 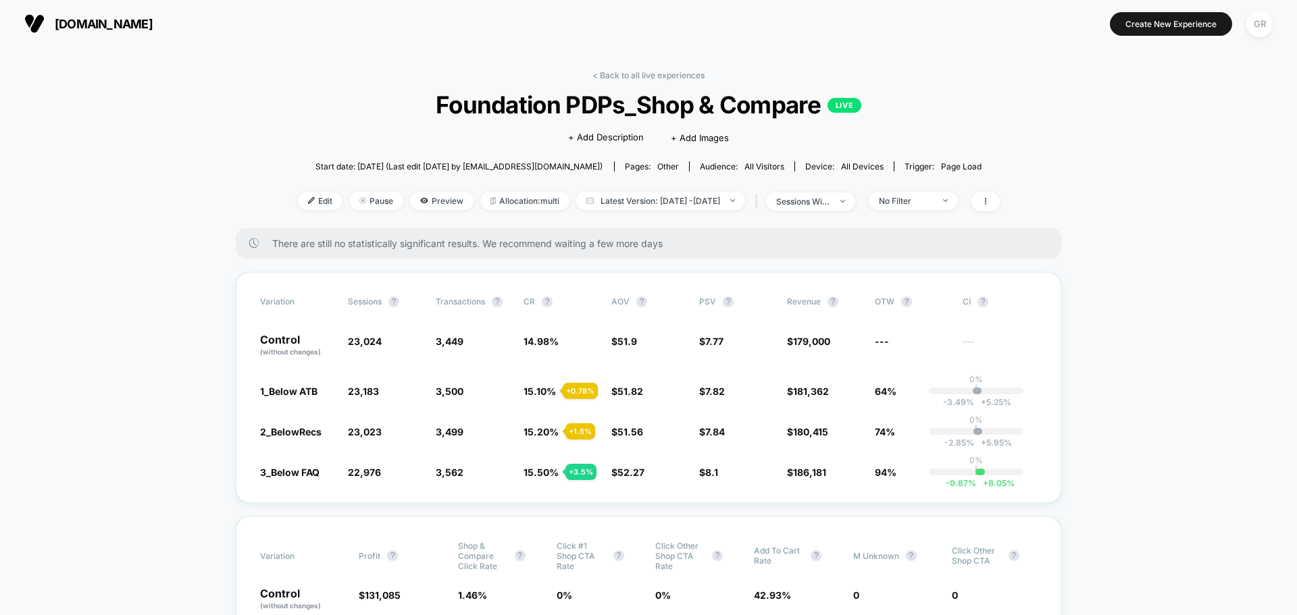 What do you see at coordinates (1259, 24) in the screenshot?
I see `button: GR` at bounding box center [1259, 24].